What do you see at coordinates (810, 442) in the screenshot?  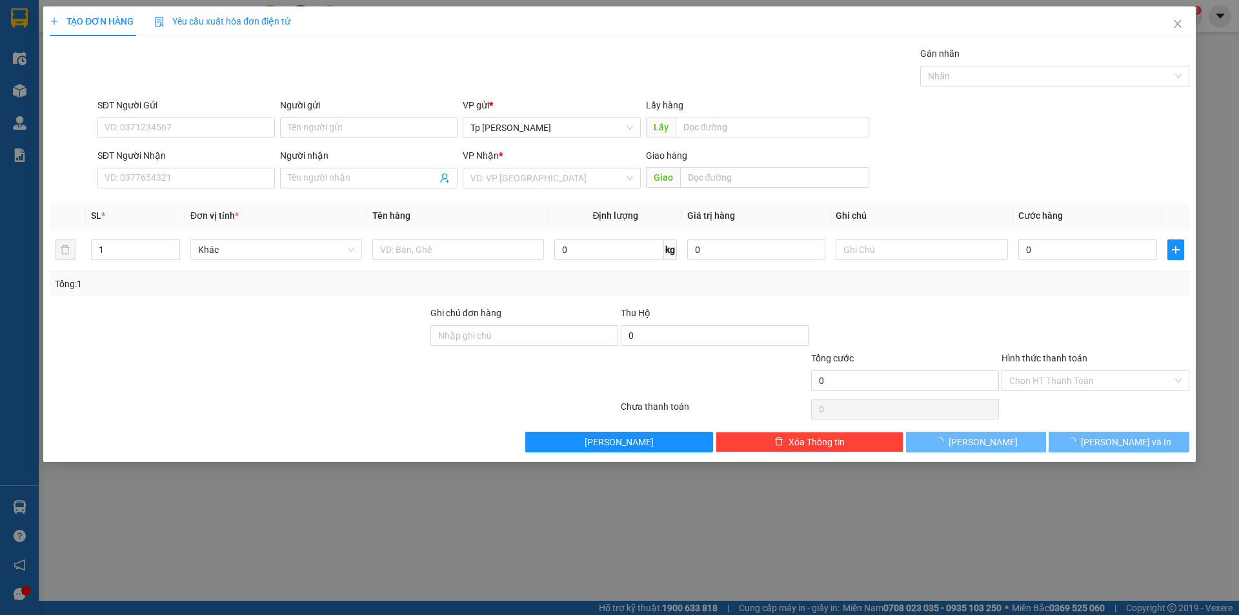 I see `button: deleteXóa Thông tin` at bounding box center [810, 442].